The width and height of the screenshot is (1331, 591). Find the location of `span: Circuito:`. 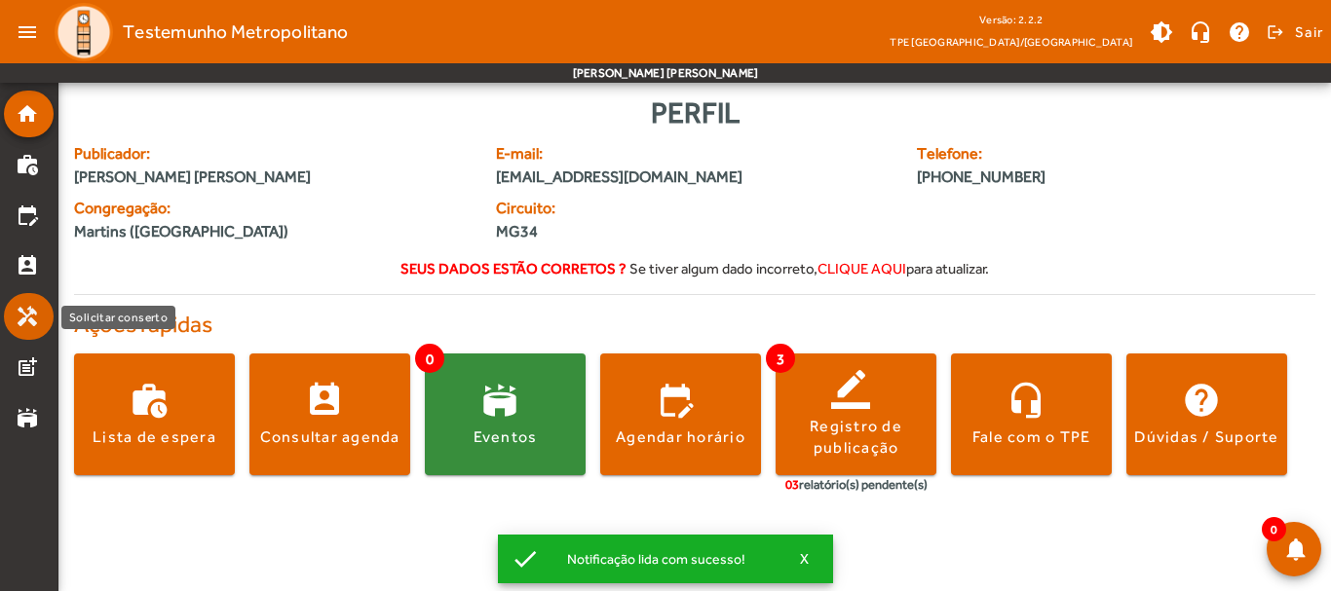

span: Circuito: is located at coordinates (589, 208).